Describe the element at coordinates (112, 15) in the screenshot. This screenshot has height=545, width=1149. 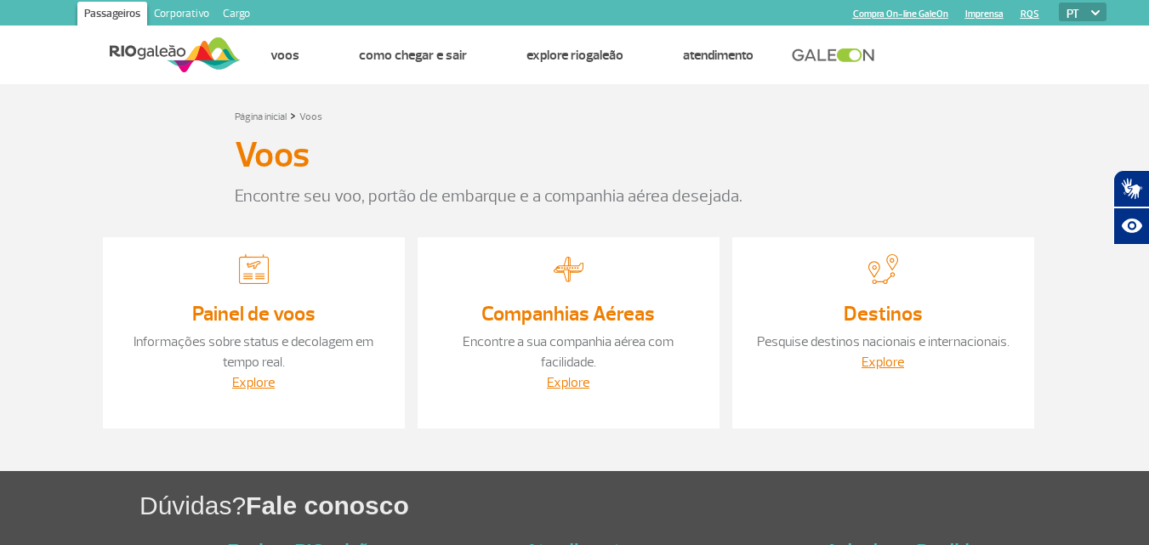
I see `a: Passageiros` at that location.